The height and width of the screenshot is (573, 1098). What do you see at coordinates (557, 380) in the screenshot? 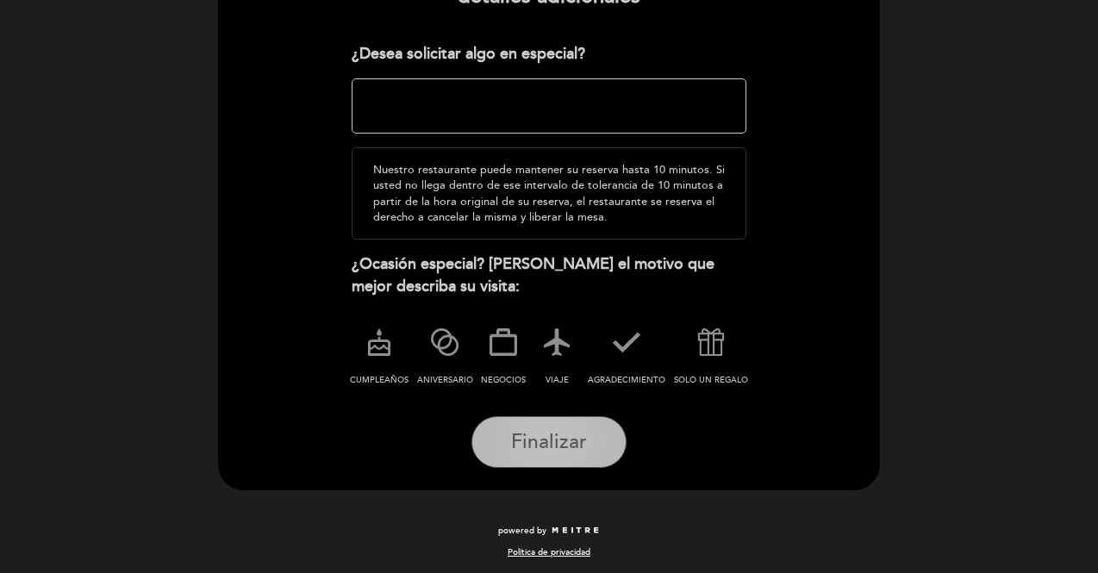
I see `span: VIAJE` at bounding box center [557, 380].